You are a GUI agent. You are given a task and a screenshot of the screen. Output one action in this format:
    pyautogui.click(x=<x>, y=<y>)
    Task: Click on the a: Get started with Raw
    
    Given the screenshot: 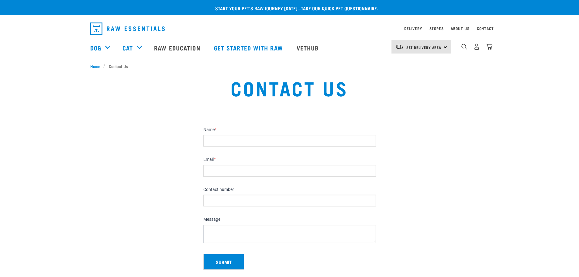 What is the action you would take?
    pyautogui.click(x=249, y=48)
    